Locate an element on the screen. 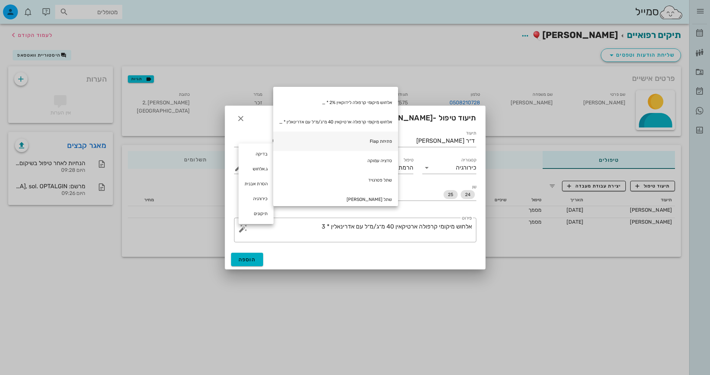  label: פירוט is located at coordinates (467, 218).